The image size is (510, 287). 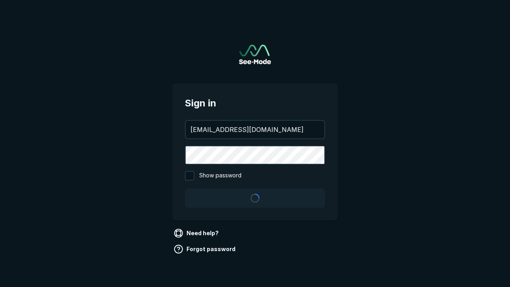 What do you see at coordinates (255, 103) in the screenshot?
I see `span: Sign in` at bounding box center [255, 103].